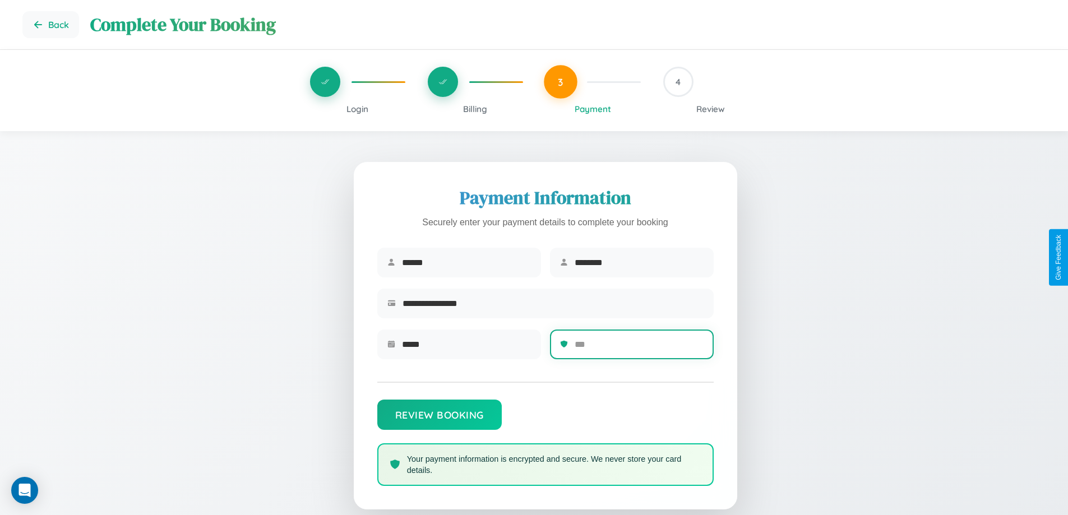 Image resolution: width=1068 pixels, height=515 pixels. I want to click on div: Open Intercom Messenger, so click(25, 490).